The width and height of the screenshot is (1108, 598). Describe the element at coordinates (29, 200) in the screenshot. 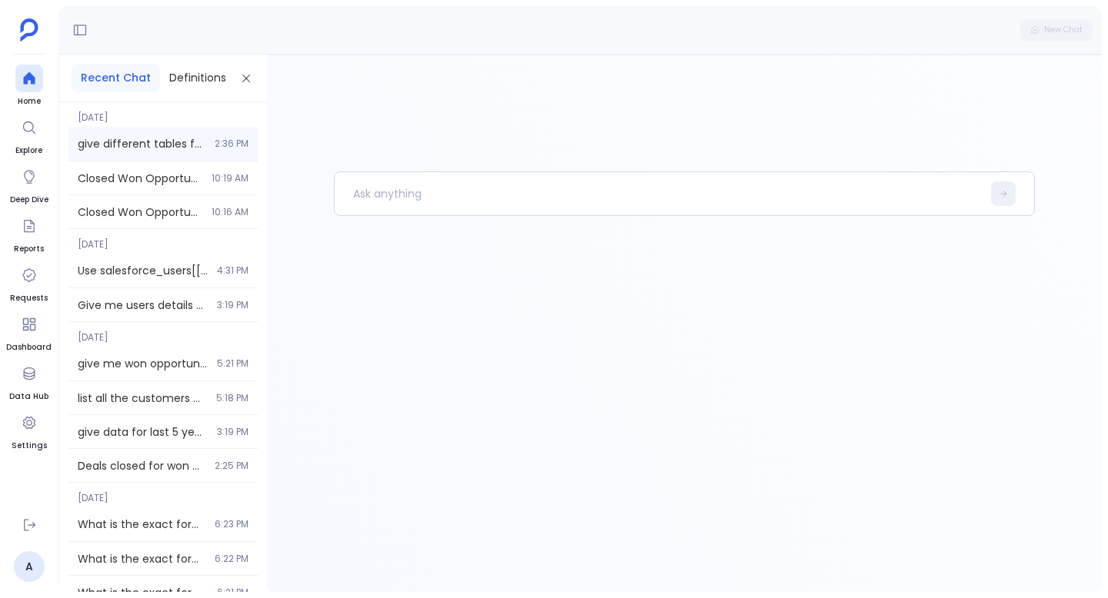

I see `span: Deep Dive` at that location.